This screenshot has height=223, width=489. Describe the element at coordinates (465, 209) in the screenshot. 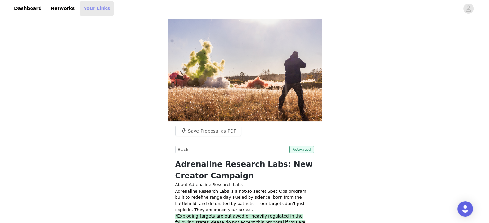

I see `div: Open Intercom Messenger` at that location.